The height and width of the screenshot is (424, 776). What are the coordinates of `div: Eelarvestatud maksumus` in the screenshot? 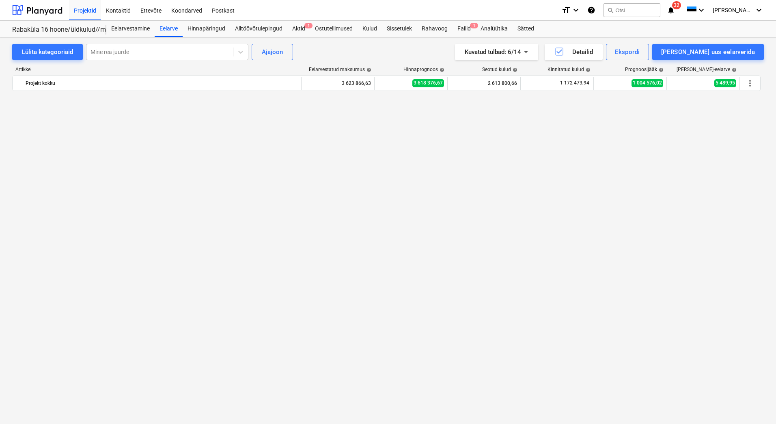 It's located at (340, 69).